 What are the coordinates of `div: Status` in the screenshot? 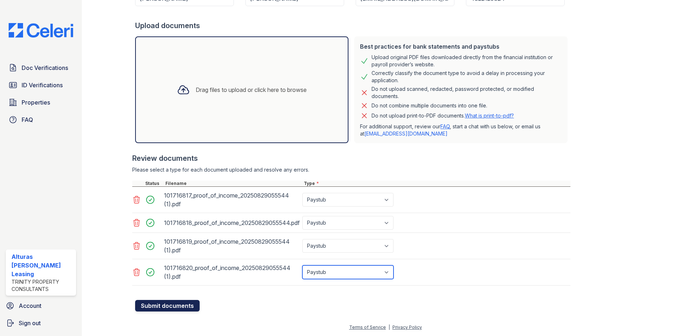 It's located at (154, 184).